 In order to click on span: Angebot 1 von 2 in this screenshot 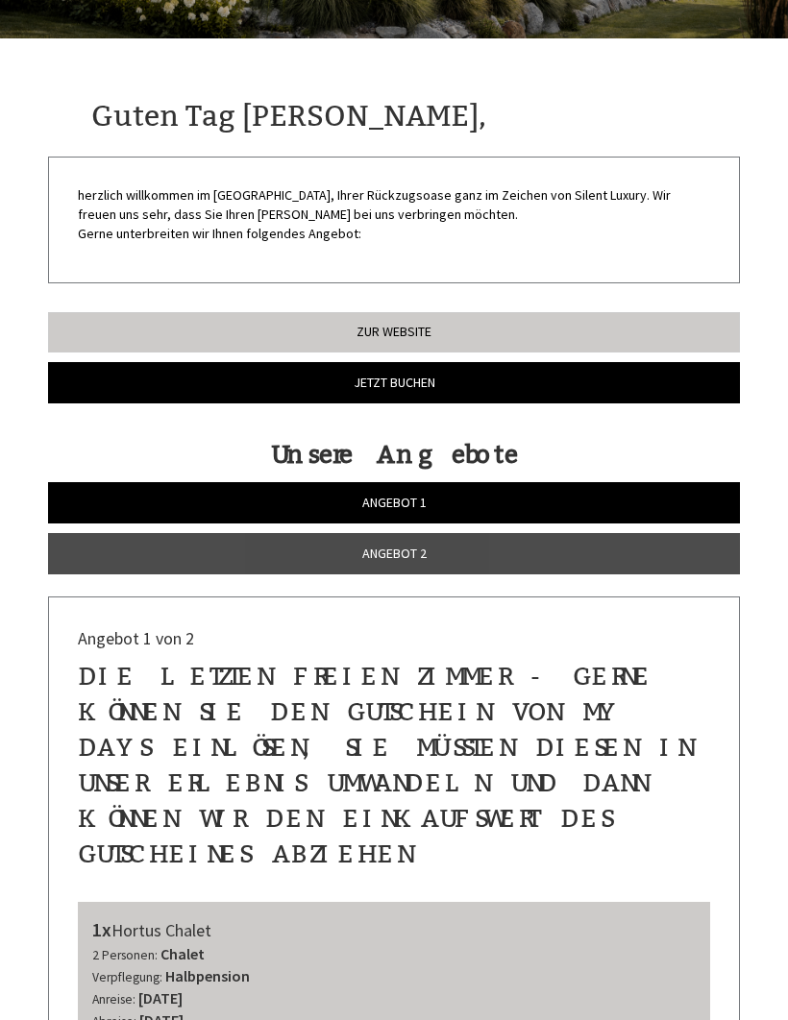, I will do `click(135, 638)`.